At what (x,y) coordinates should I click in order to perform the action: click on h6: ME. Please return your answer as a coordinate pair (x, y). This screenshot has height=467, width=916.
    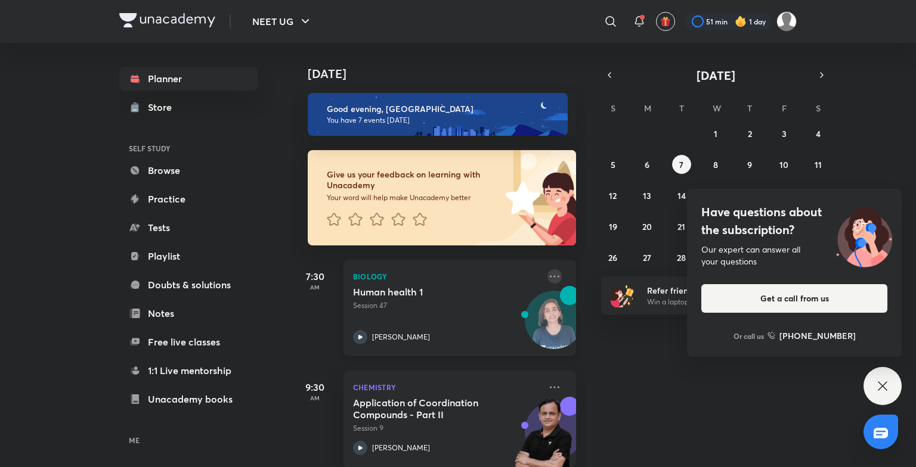
    Looking at the image, I should click on (188, 440).